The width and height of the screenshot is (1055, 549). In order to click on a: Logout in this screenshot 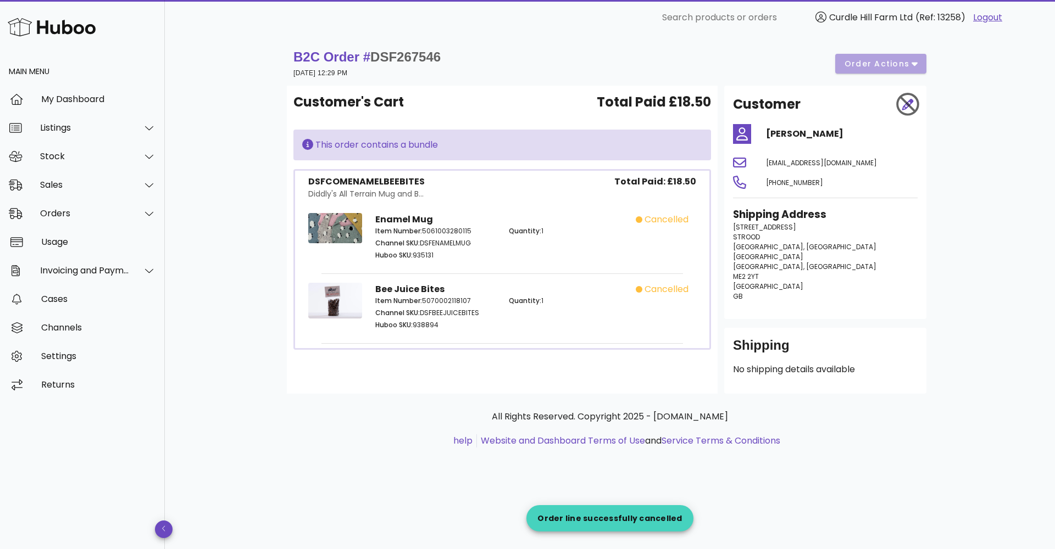, I will do `click(987, 18)`.